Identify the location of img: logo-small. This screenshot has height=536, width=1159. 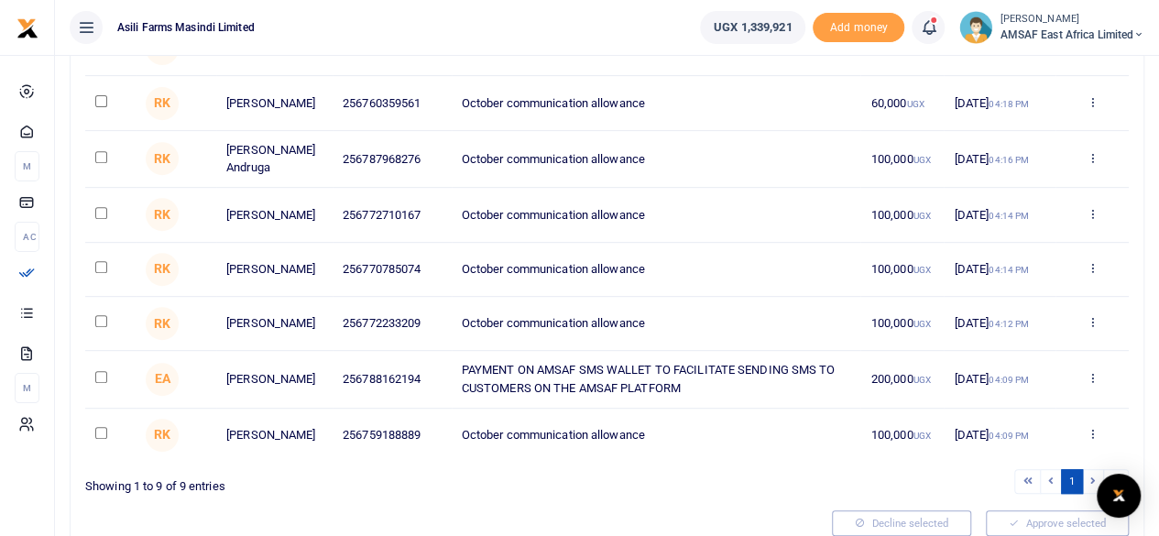
(27, 28).